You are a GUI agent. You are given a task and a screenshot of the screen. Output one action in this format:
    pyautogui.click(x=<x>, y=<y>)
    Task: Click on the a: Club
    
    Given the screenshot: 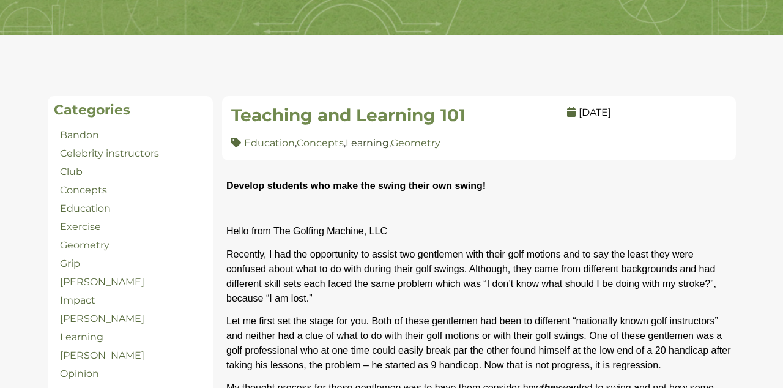 What is the action you would take?
    pyautogui.click(x=71, y=171)
    